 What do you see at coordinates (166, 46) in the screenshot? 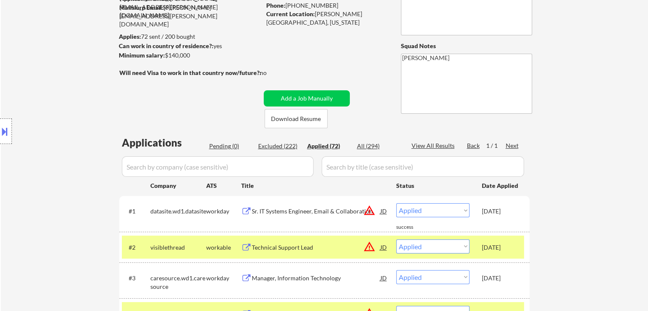
I see `strong: Can work in country of residence?:` at bounding box center [166, 46].